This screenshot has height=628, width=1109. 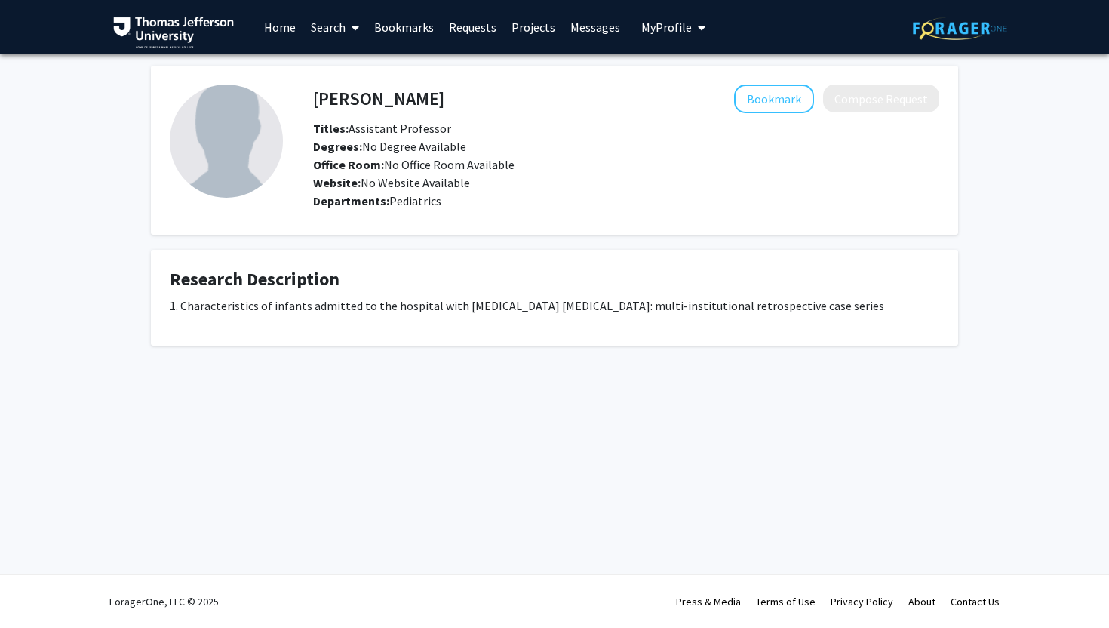 What do you see at coordinates (415, 201) in the screenshot?
I see `span: Pediatrics` at bounding box center [415, 201].